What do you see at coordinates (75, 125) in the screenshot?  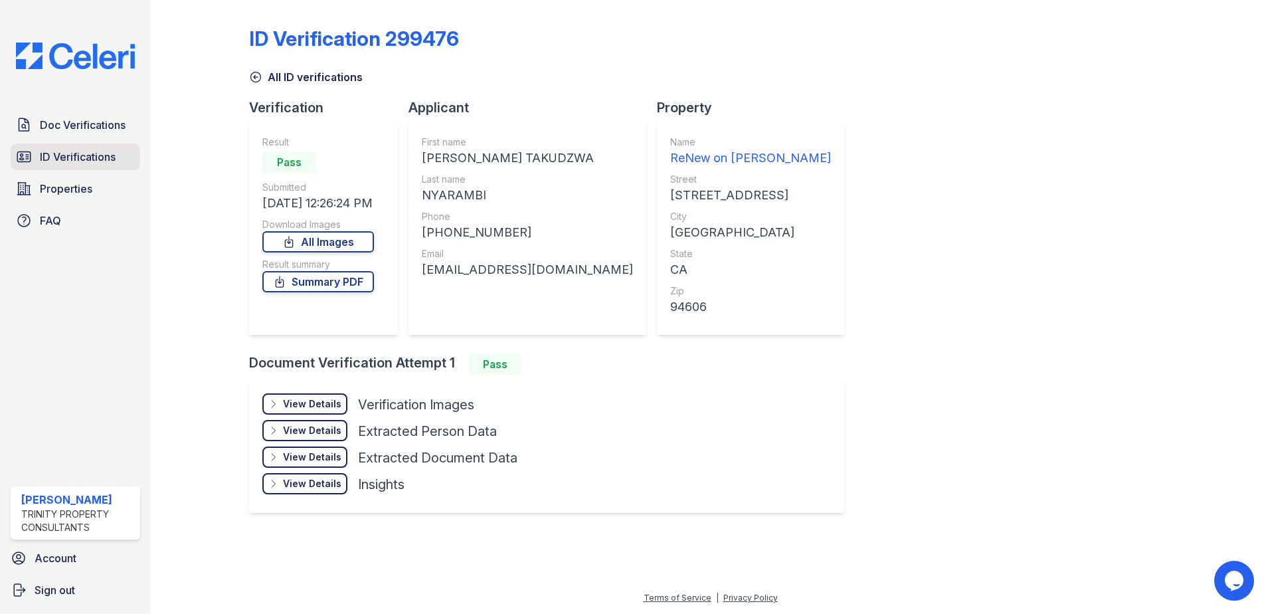 I see `a: Doc Verifications` at bounding box center [75, 125].